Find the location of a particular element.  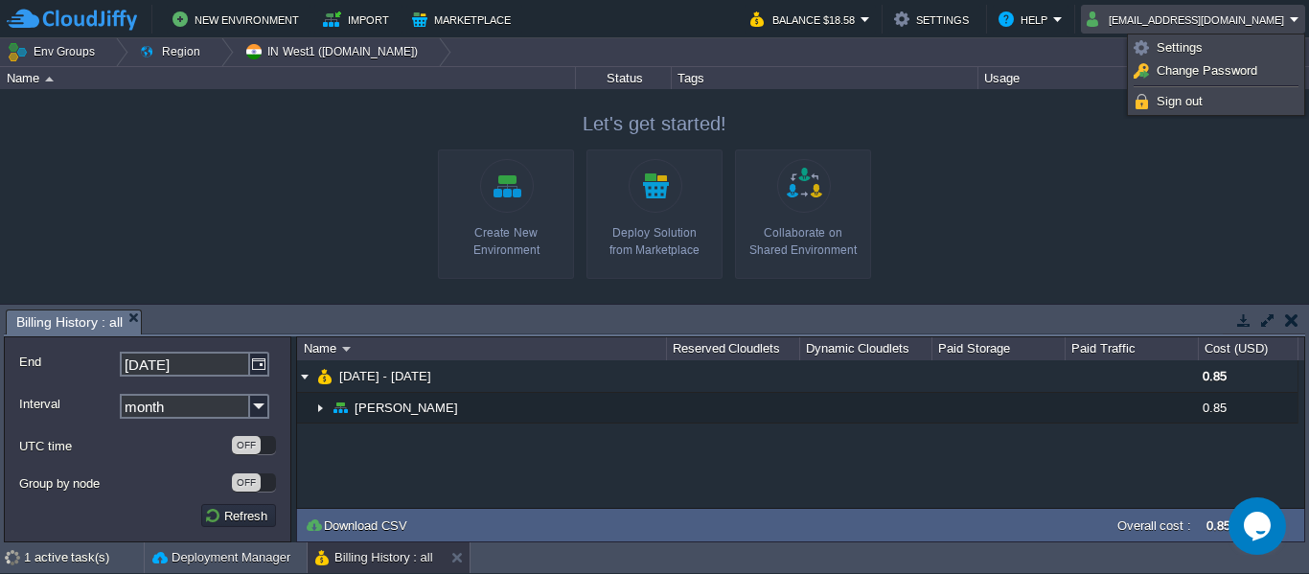

a: Create New Environment is located at coordinates (506, 214).